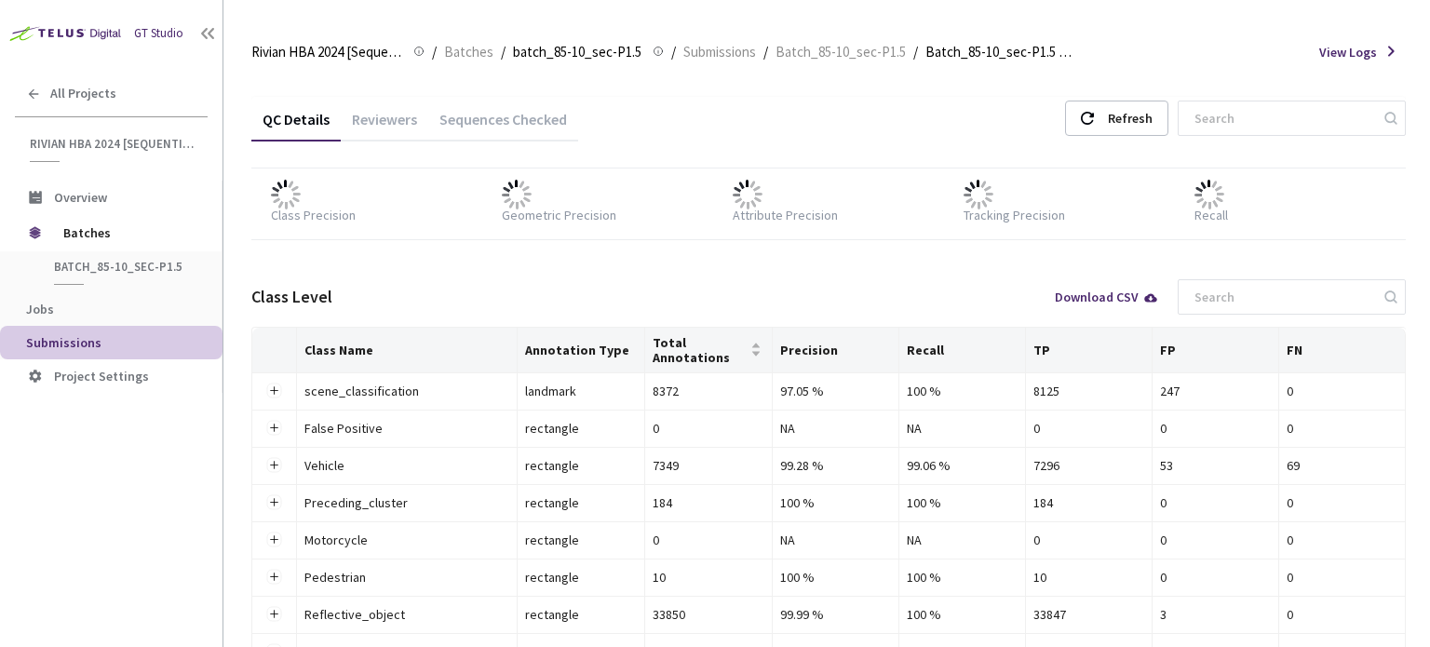 The width and height of the screenshot is (1430, 647). What do you see at coordinates (63, 343) in the screenshot?
I see `span: Submissions` at bounding box center [63, 343].